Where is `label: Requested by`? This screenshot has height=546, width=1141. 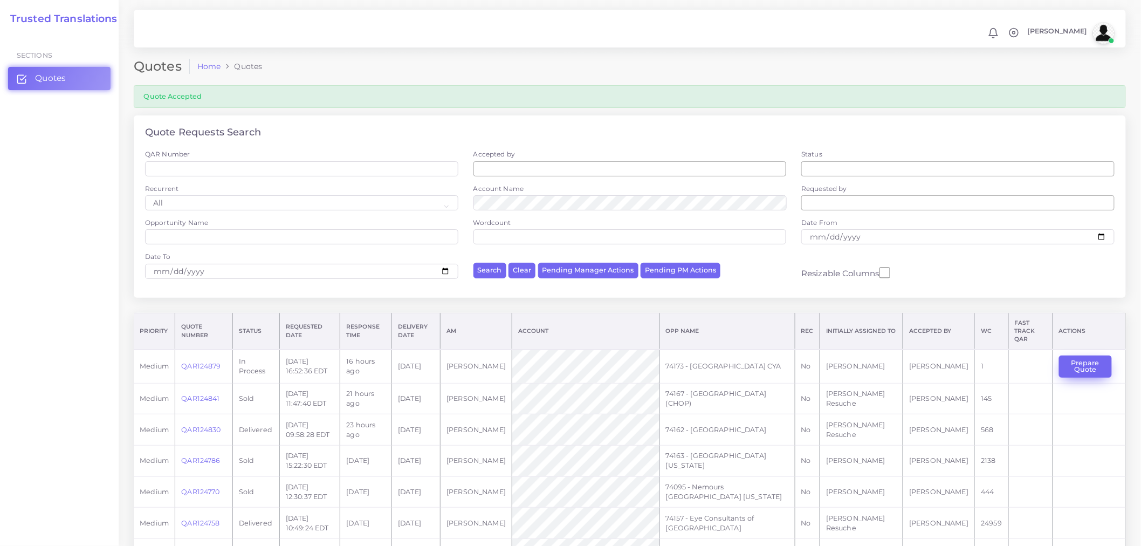 label: Requested by is located at coordinates (824, 188).